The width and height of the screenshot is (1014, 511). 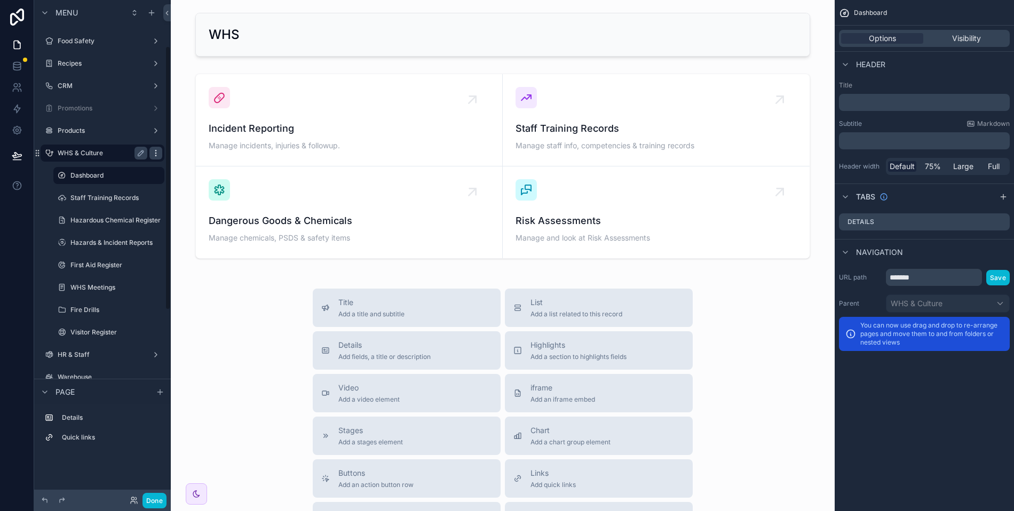 What do you see at coordinates (407, 479) in the screenshot?
I see `button: ButtonsAdd an action button row` at bounding box center [407, 479].